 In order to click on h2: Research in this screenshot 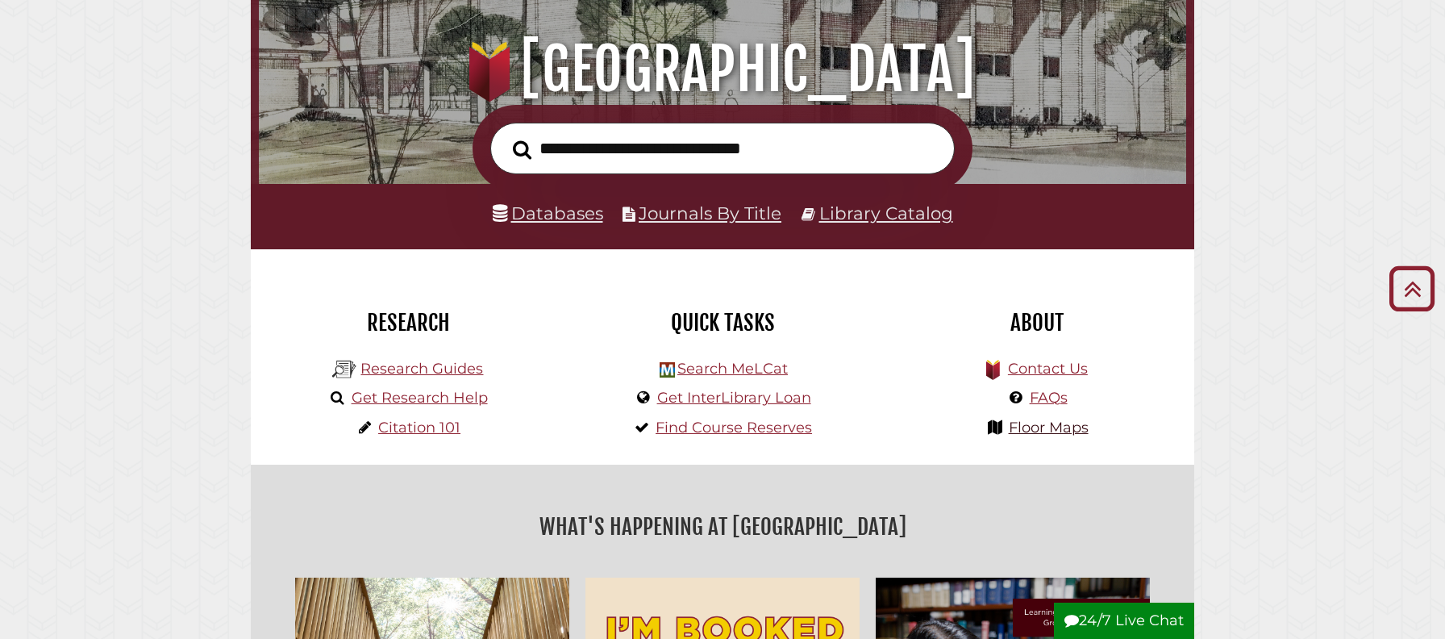, I will do `click(408, 323)`.